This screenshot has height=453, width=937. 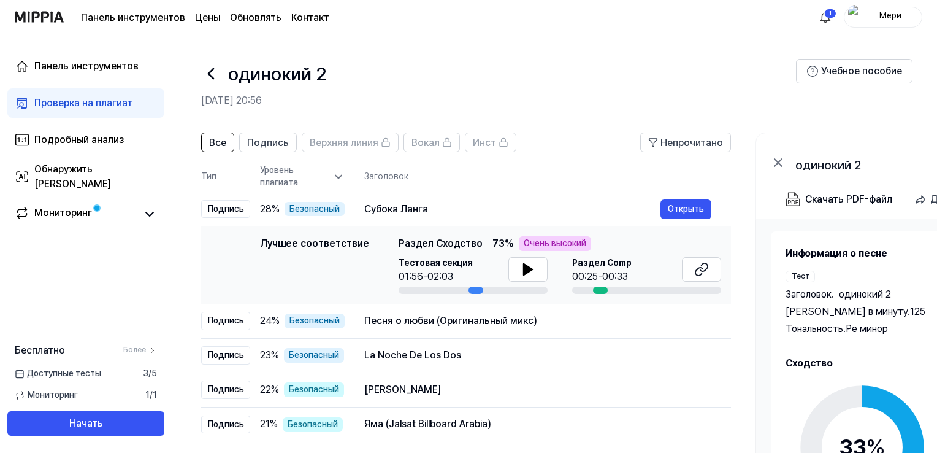 I want to click on font: Субока Ланга, so click(x=396, y=208).